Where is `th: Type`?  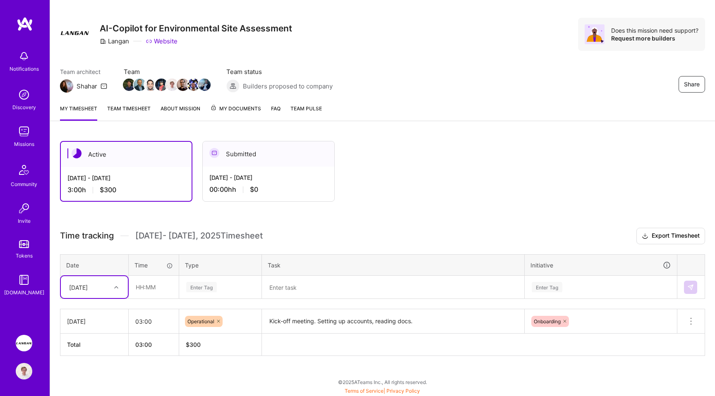
th: Type is located at coordinates (221, 265).